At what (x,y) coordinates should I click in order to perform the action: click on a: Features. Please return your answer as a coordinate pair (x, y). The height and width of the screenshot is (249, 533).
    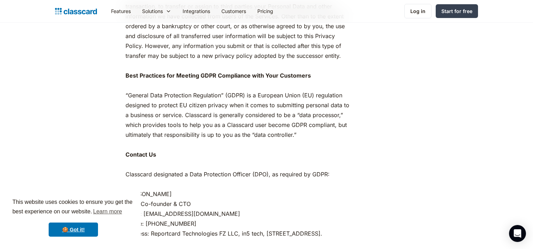
    Looking at the image, I should click on (121, 11).